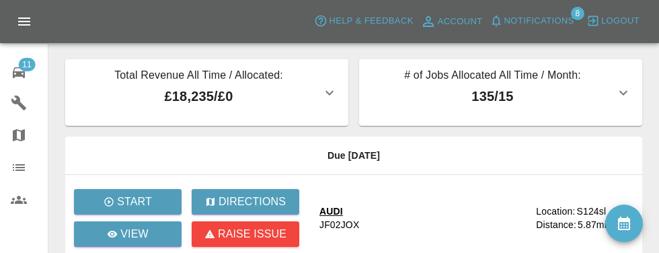  What do you see at coordinates (339, 225) in the screenshot?
I see `div: JF02JOX` at bounding box center [339, 225].